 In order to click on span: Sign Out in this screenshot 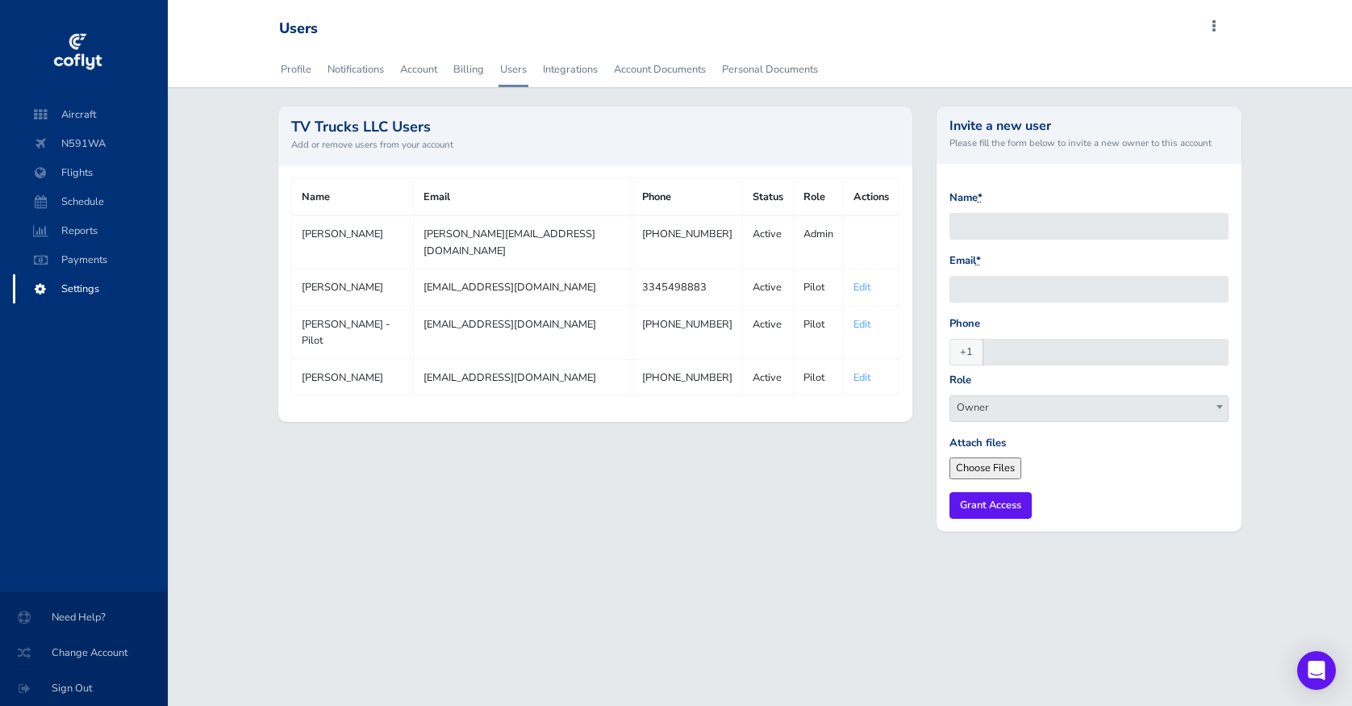, I will do `click(84, 688)`.